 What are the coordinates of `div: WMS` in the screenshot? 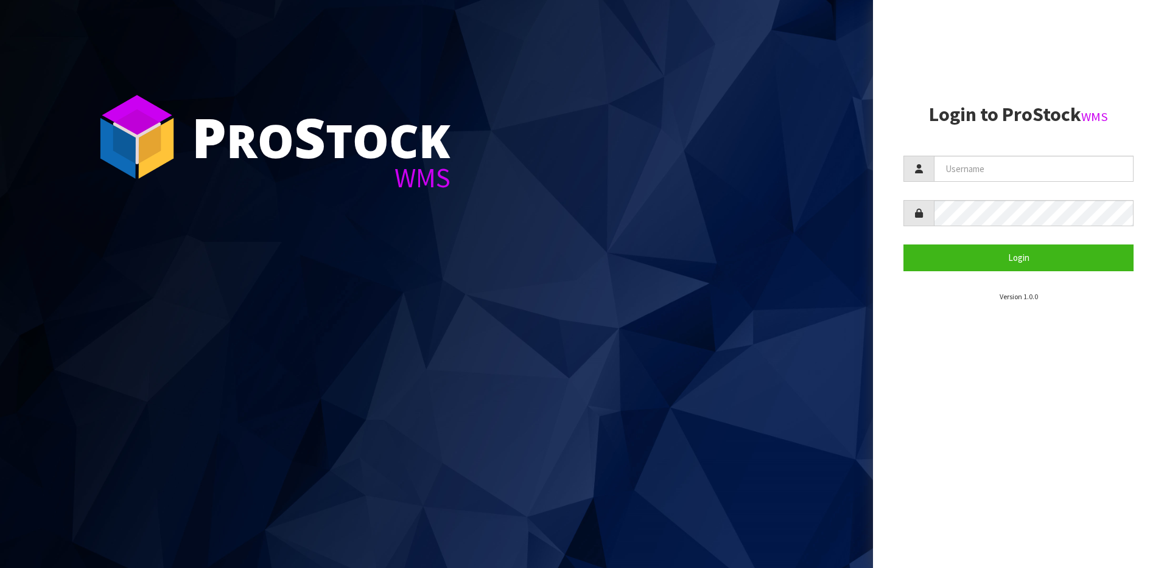 It's located at (321, 178).